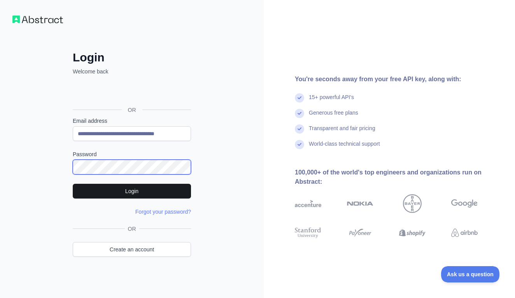  I want to click on img: Workflow, so click(38, 19).